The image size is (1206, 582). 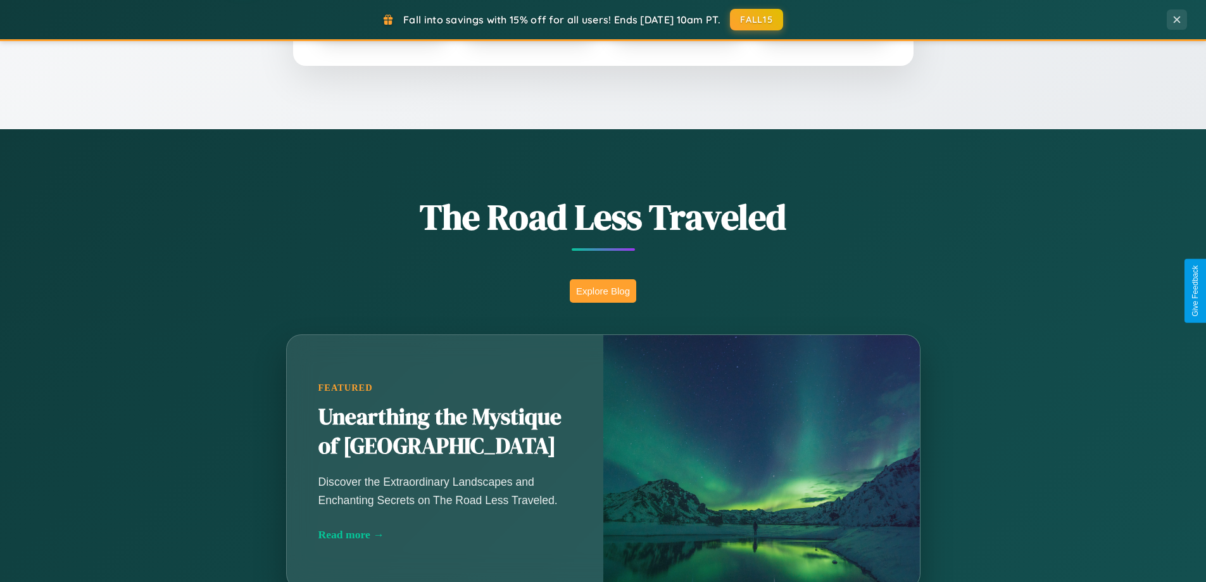 What do you see at coordinates (445, 387) in the screenshot?
I see `div: Featured` at bounding box center [445, 387].